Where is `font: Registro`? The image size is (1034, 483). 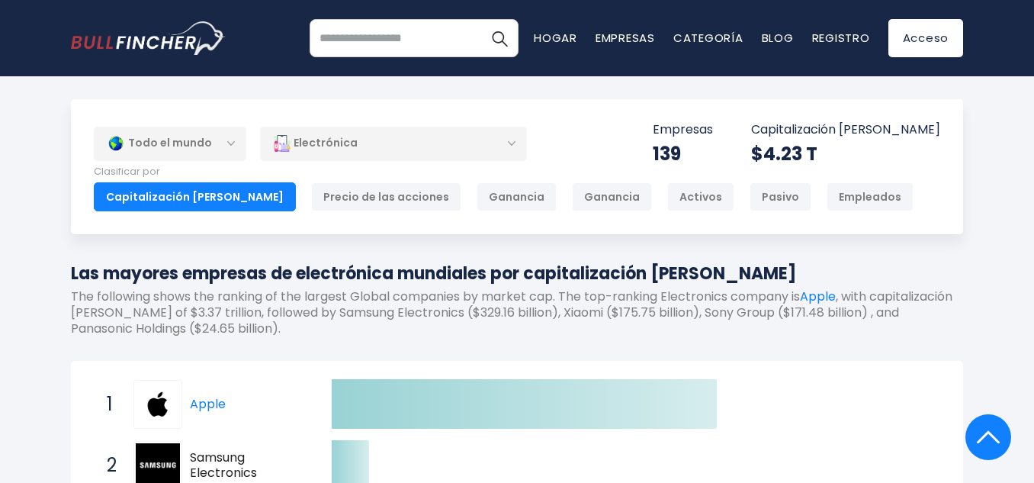 font: Registro is located at coordinates (841, 37).